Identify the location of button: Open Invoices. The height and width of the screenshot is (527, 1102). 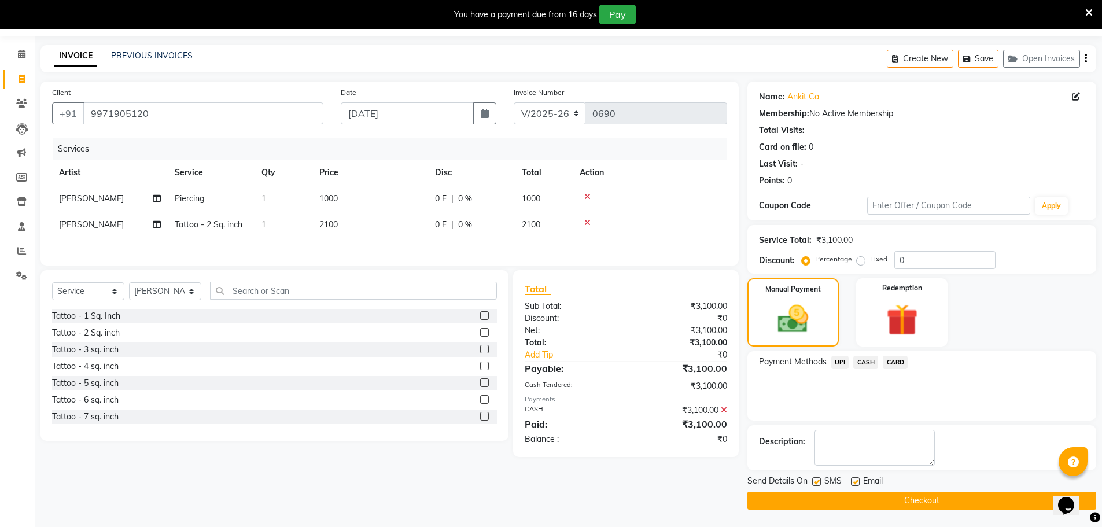
(1041, 58).